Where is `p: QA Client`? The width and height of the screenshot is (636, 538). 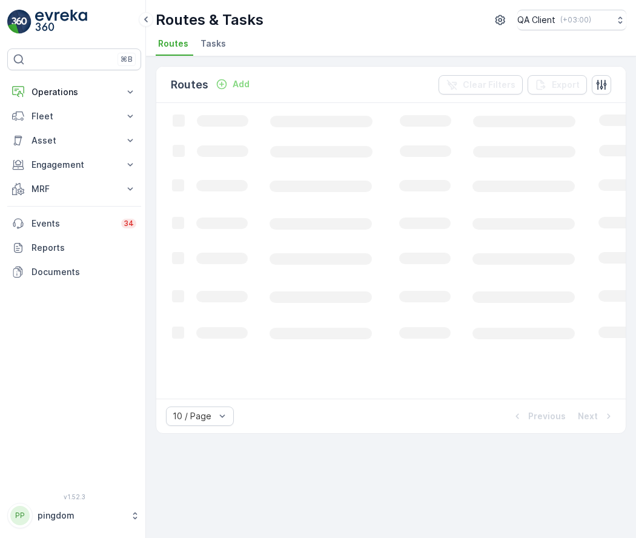 p: QA Client is located at coordinates (536, 20).